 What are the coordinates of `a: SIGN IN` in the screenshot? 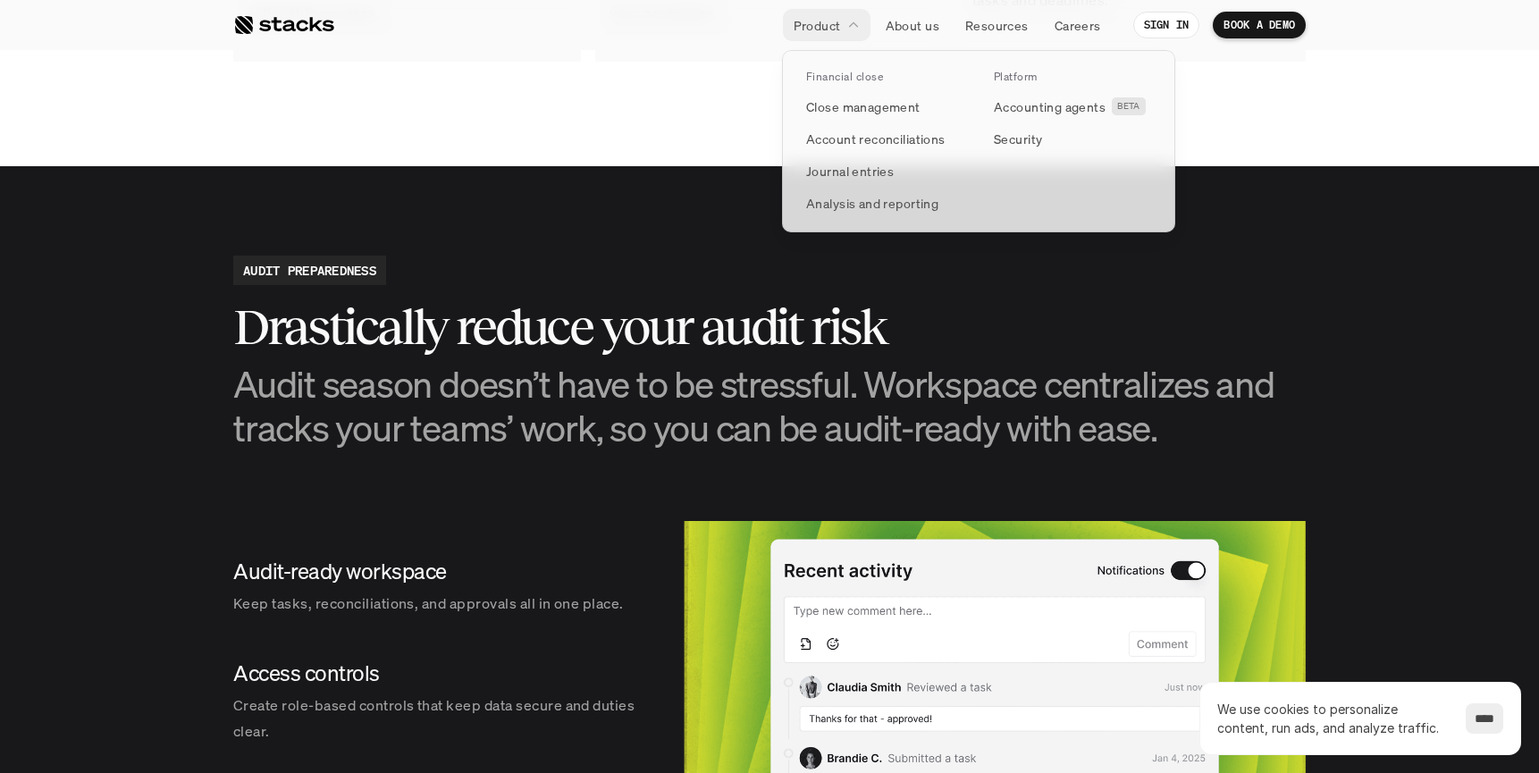 It's located at (1166, 25).